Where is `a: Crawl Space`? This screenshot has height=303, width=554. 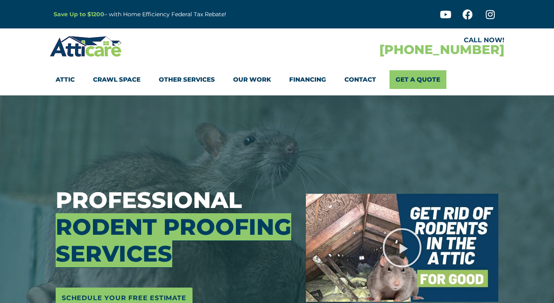 a: Crawl Space is located at coordinates (117, 80).